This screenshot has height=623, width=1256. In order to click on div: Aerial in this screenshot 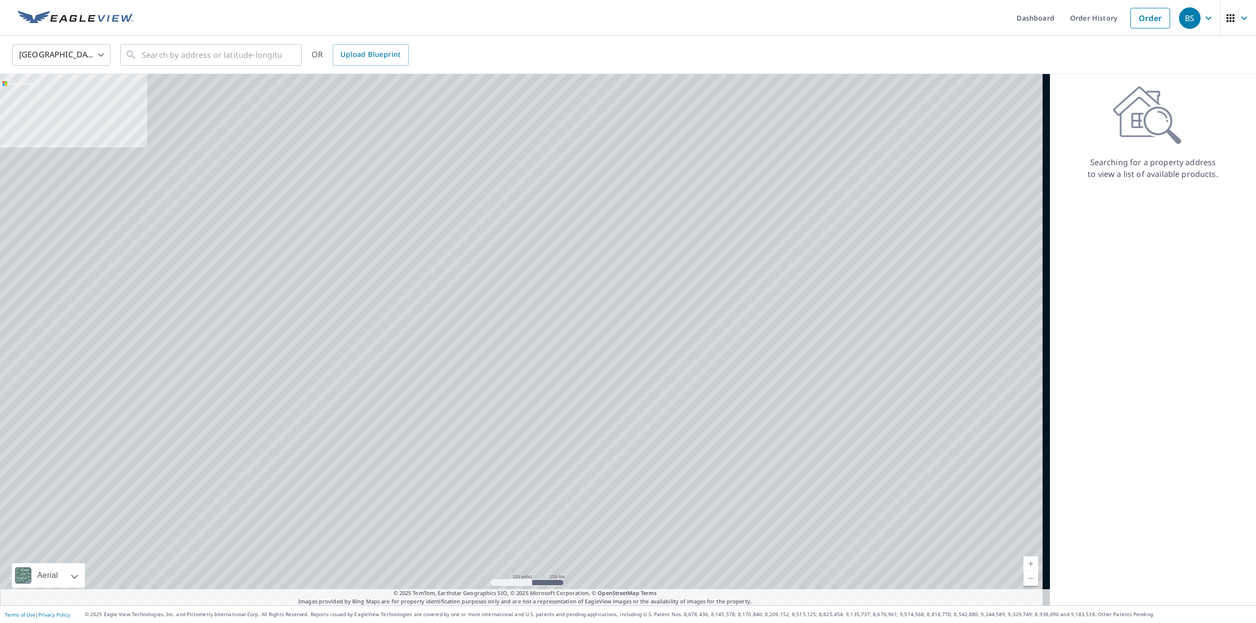, I will do `click(48, 576)`.